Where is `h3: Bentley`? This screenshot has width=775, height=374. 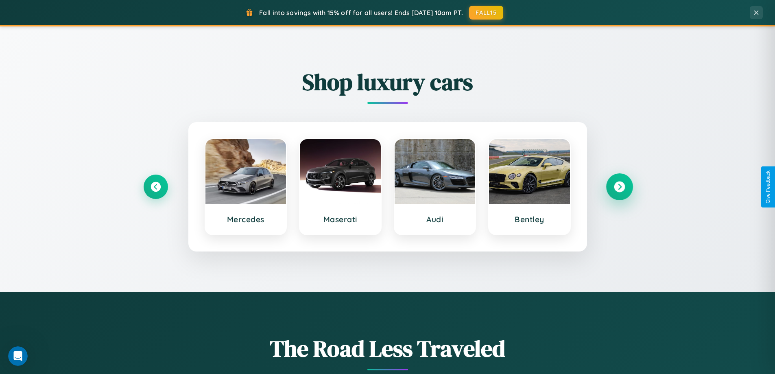 h3: Bentley is located at coordinates (529, 219).